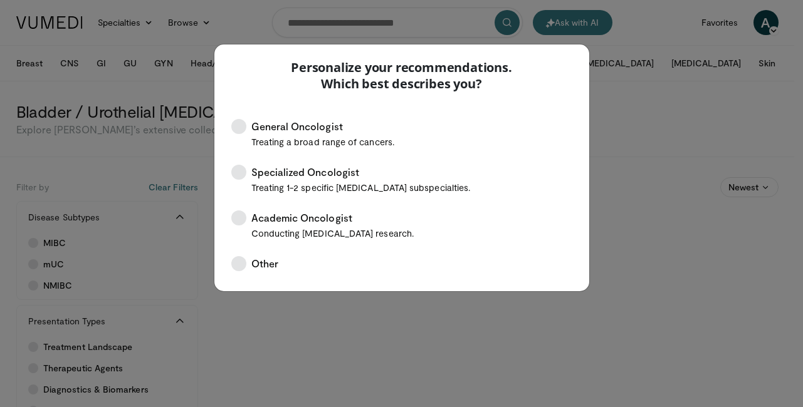  Describe the element at coordinates (361, 180) in the screenshot. I see `span: Specialized Oncologist` at that location.